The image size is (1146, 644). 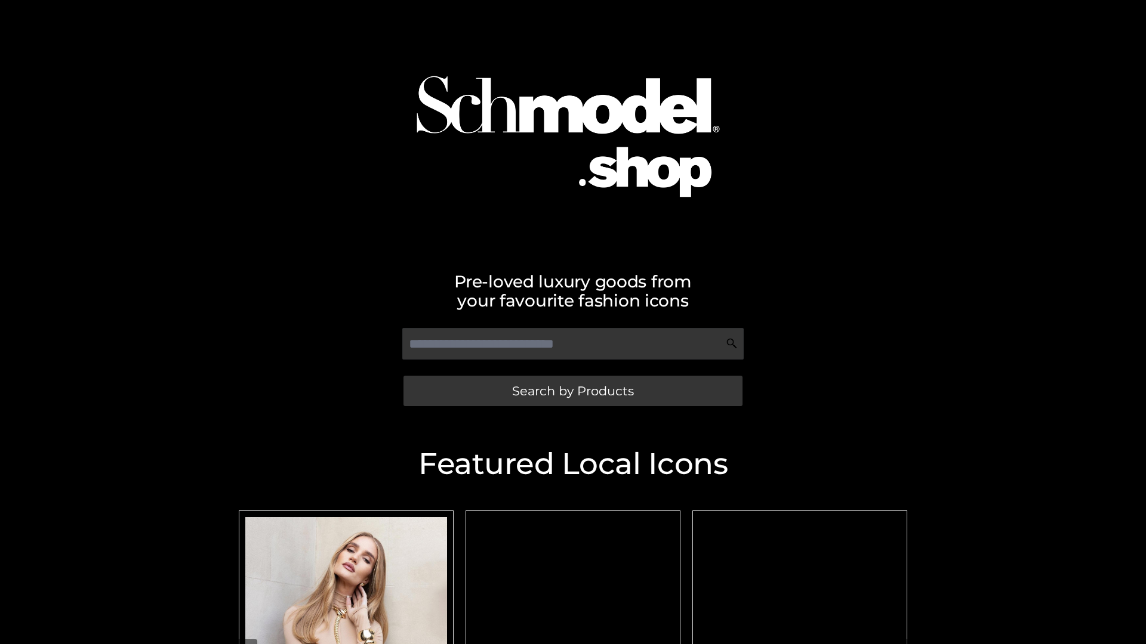 I want to click on h2: Pre-loved luxury goods from your favourite fashion icons, so click(x=573, y=291).